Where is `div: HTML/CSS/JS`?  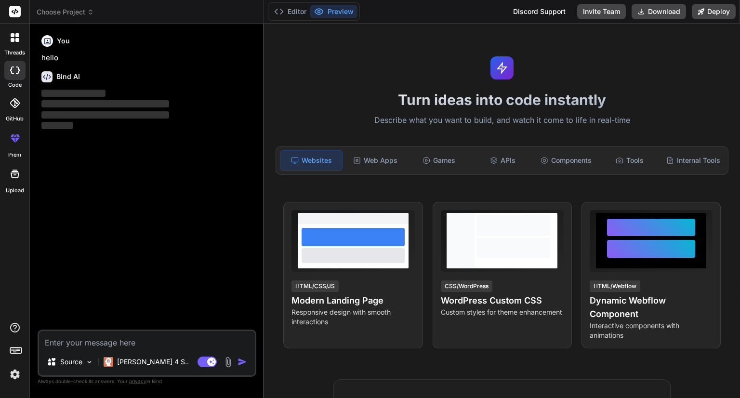
div: HTML/CSS/JS is located at coordinates (315, 286).